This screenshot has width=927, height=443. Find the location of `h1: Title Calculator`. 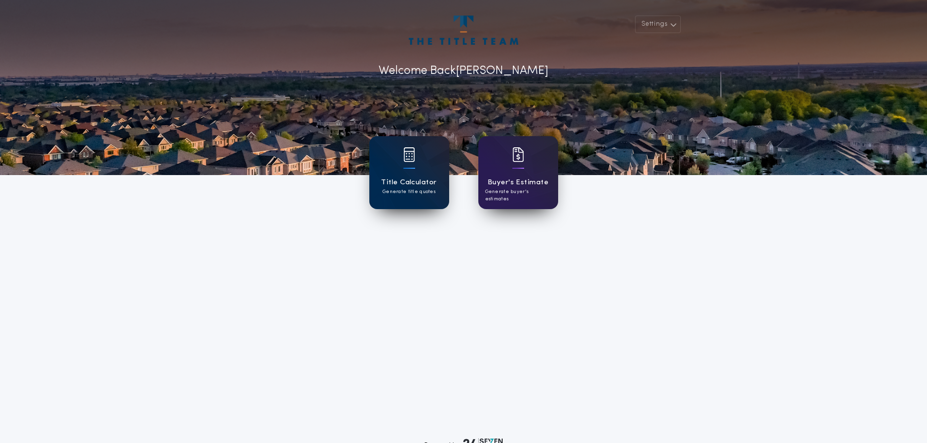

h1: Title Calculator is located at coordinates (409, 182).